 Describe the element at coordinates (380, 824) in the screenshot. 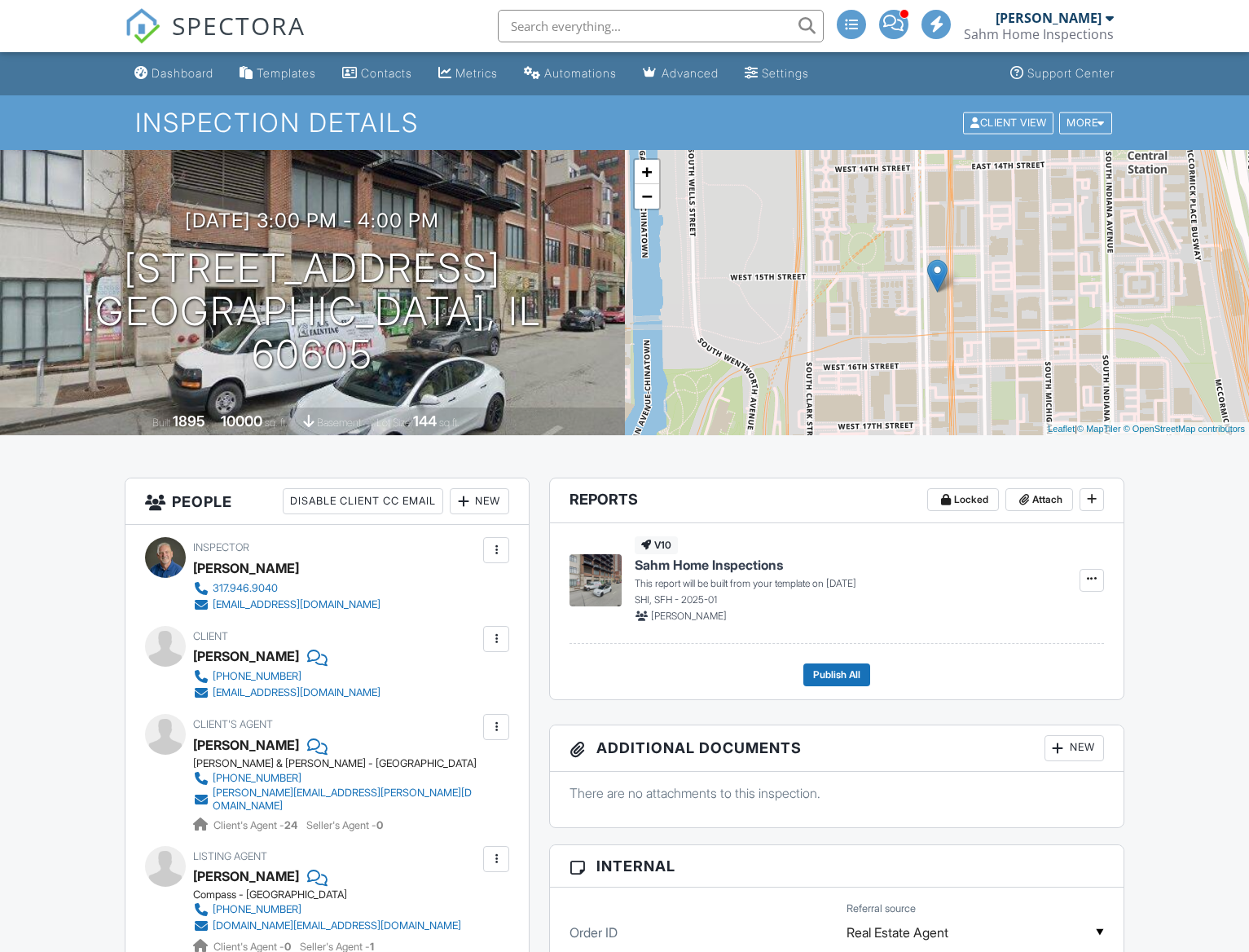

I see `strong: 0` at that location.